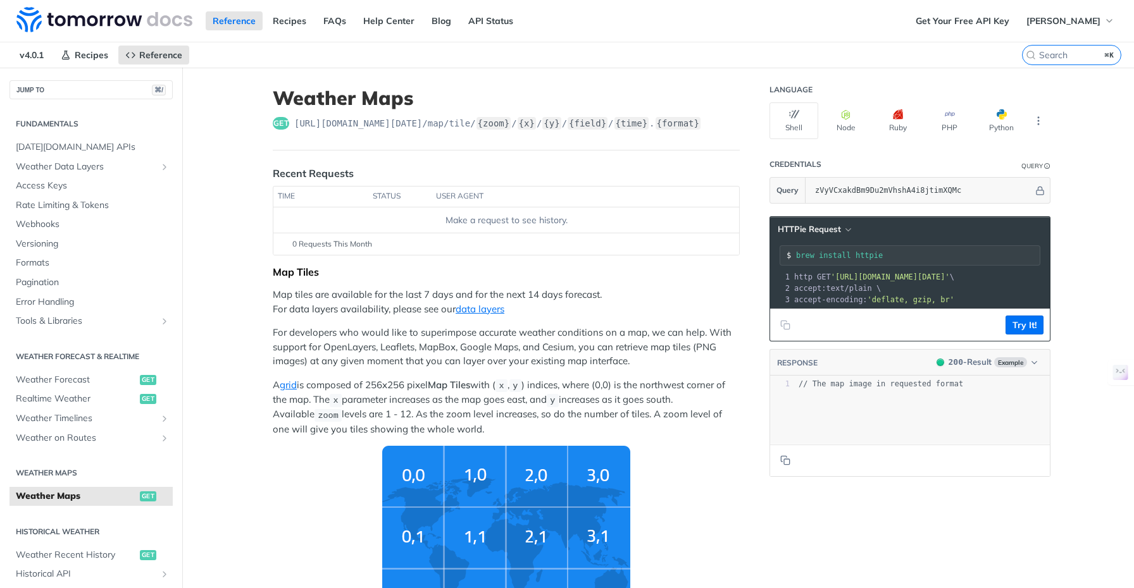 The width and height of the screenshot is (1134, 588). Describe the element at coordinates (91, 244) in the screenshot. I see `a: Versioning` at that location.